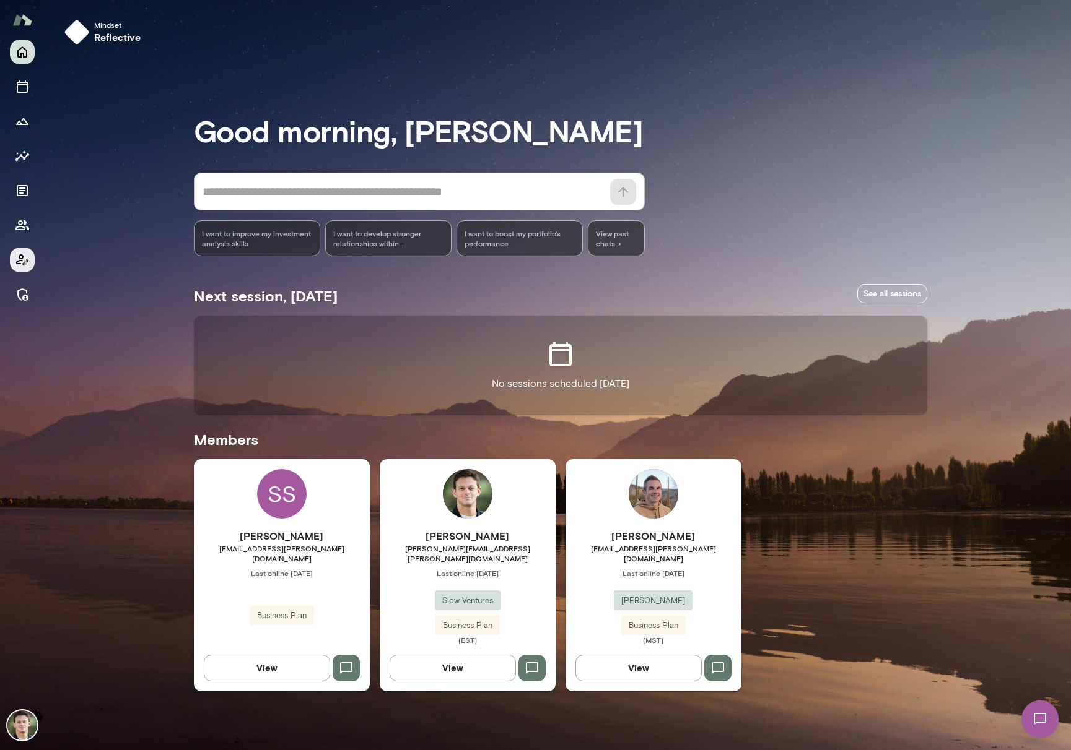  Describe the element at coordinates (22, 191) in the screenshot. I see `button: Documents` at that location.